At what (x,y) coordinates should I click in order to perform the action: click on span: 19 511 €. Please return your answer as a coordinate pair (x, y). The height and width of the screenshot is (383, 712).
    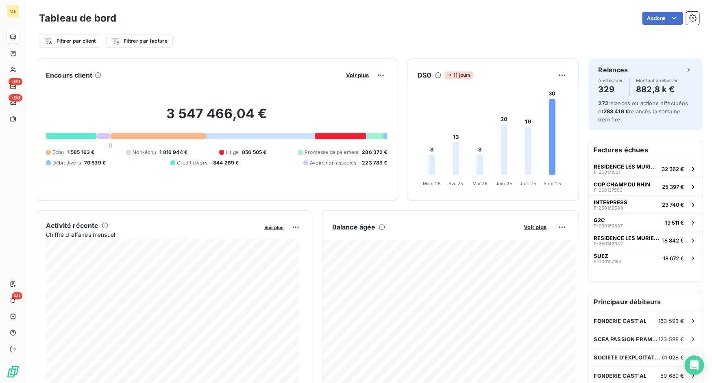
    Looking at the image, I should click on (674, 223).